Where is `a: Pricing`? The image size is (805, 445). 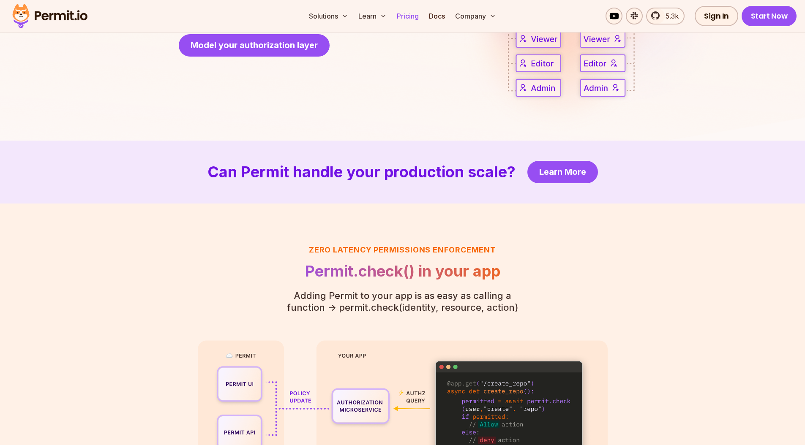
a: Pricing is located at coordinates (408, 16).